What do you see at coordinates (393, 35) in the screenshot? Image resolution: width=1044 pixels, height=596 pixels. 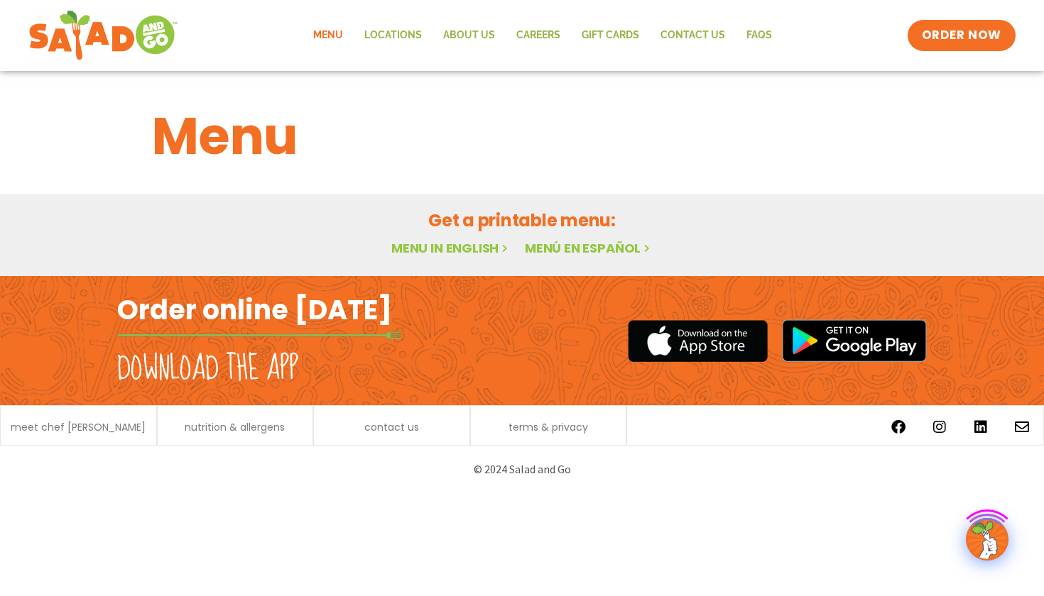 I see `a: Locations` at bounding box center [393, 35].